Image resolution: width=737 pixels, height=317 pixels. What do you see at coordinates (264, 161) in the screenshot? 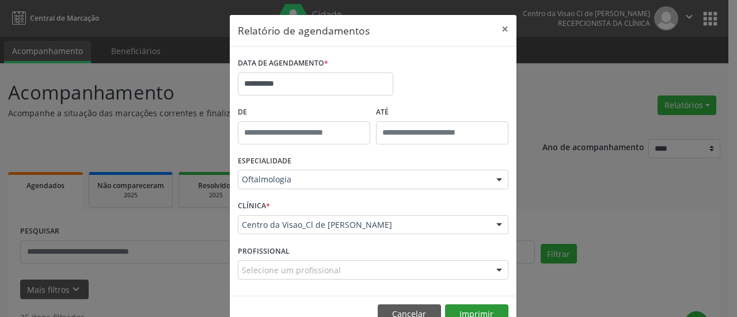
I see `label: ESPECIALIDADE` at bounding box center [264, 161].